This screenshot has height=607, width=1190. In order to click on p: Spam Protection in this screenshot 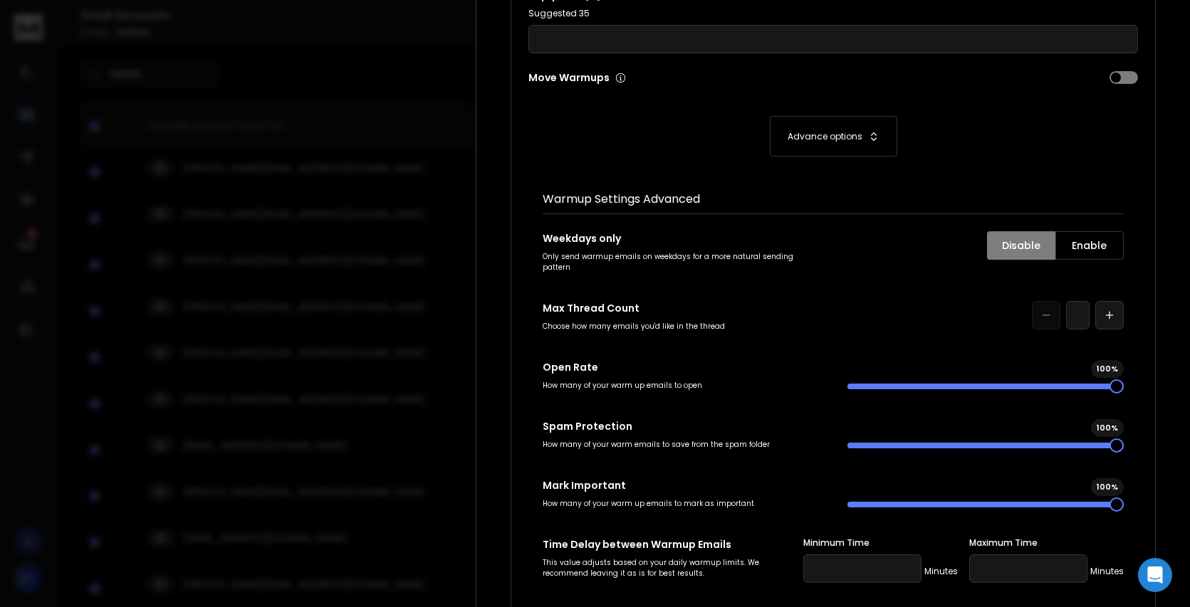, I will do `click(681, 427)`.